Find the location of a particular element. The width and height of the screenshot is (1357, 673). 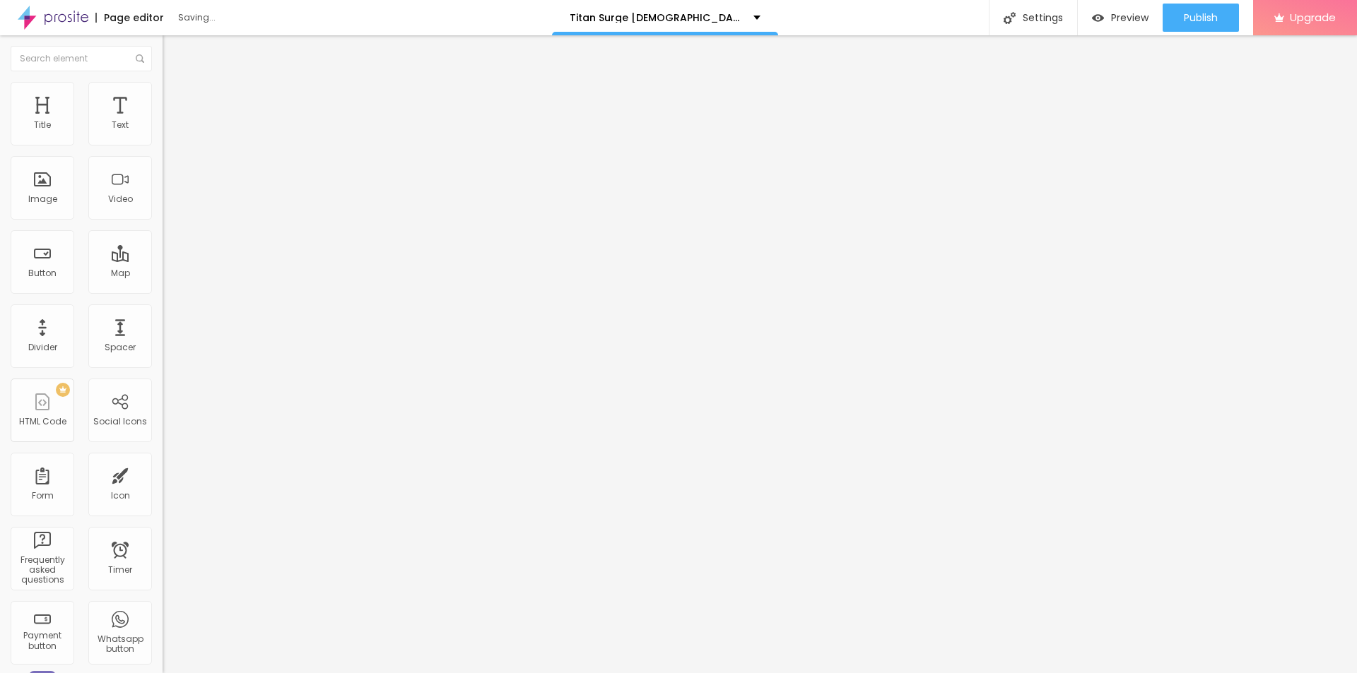

div: Page editor is located at coordinates (129, 18).